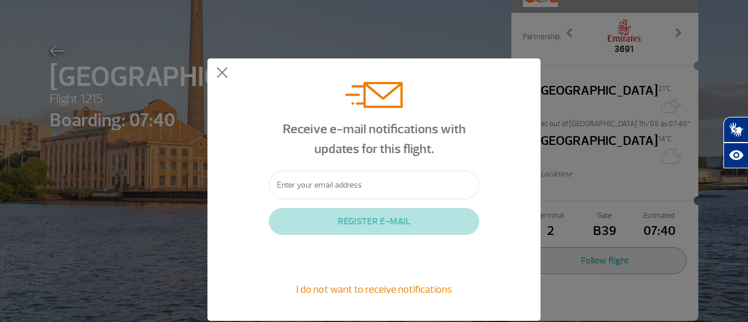  I want to click on input: Enter your email address, so click(374, 185).